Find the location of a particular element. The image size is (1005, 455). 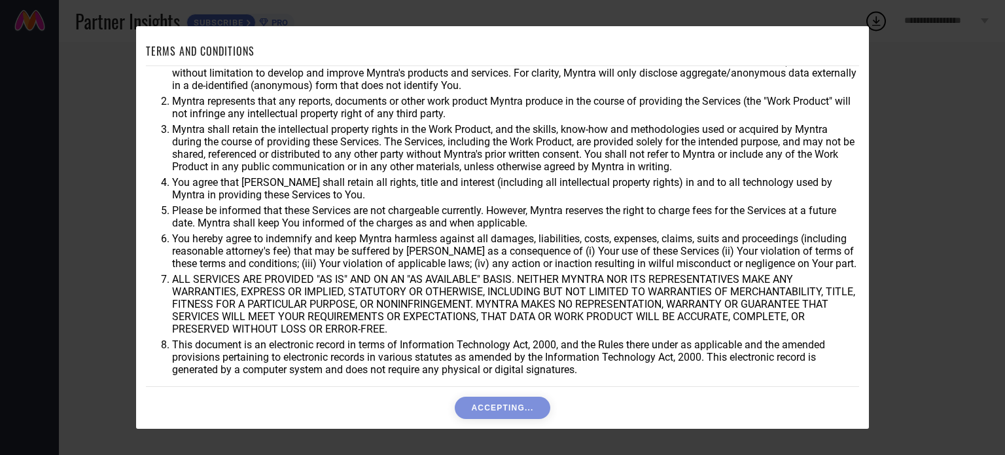

li: You hereby agree to indemnify and keep Myntra harmless against all damages, liabilities, costs, e... is located at coordinates (516, 251).